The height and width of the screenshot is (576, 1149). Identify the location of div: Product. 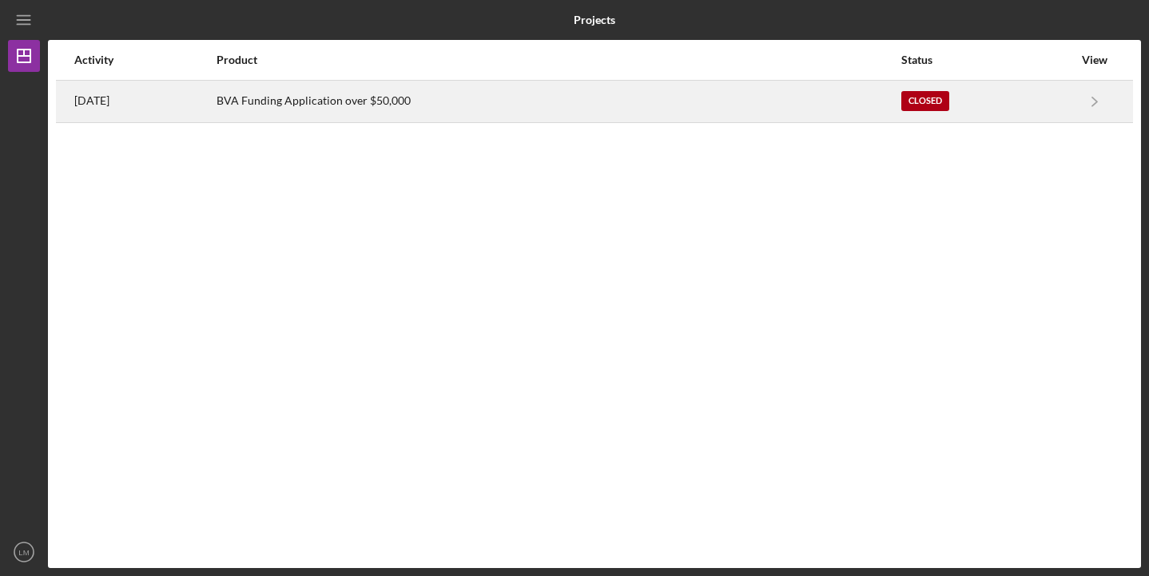
(558, 60).